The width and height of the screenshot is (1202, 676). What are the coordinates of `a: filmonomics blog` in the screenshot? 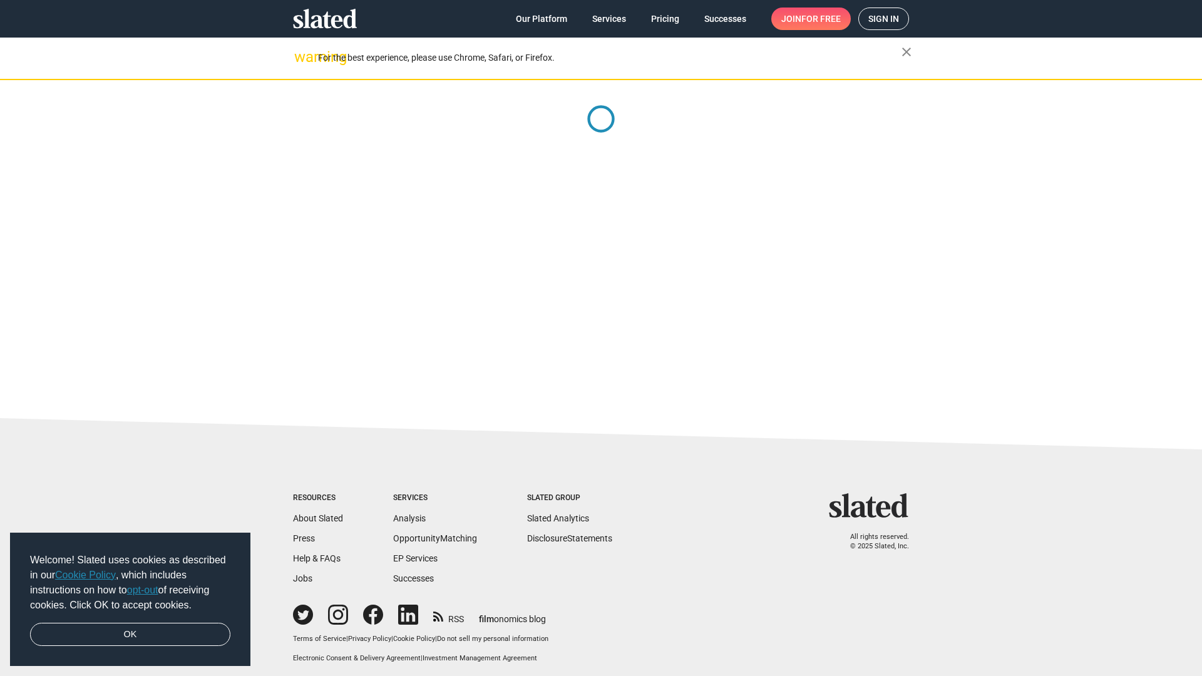 It's located at (512, 614).